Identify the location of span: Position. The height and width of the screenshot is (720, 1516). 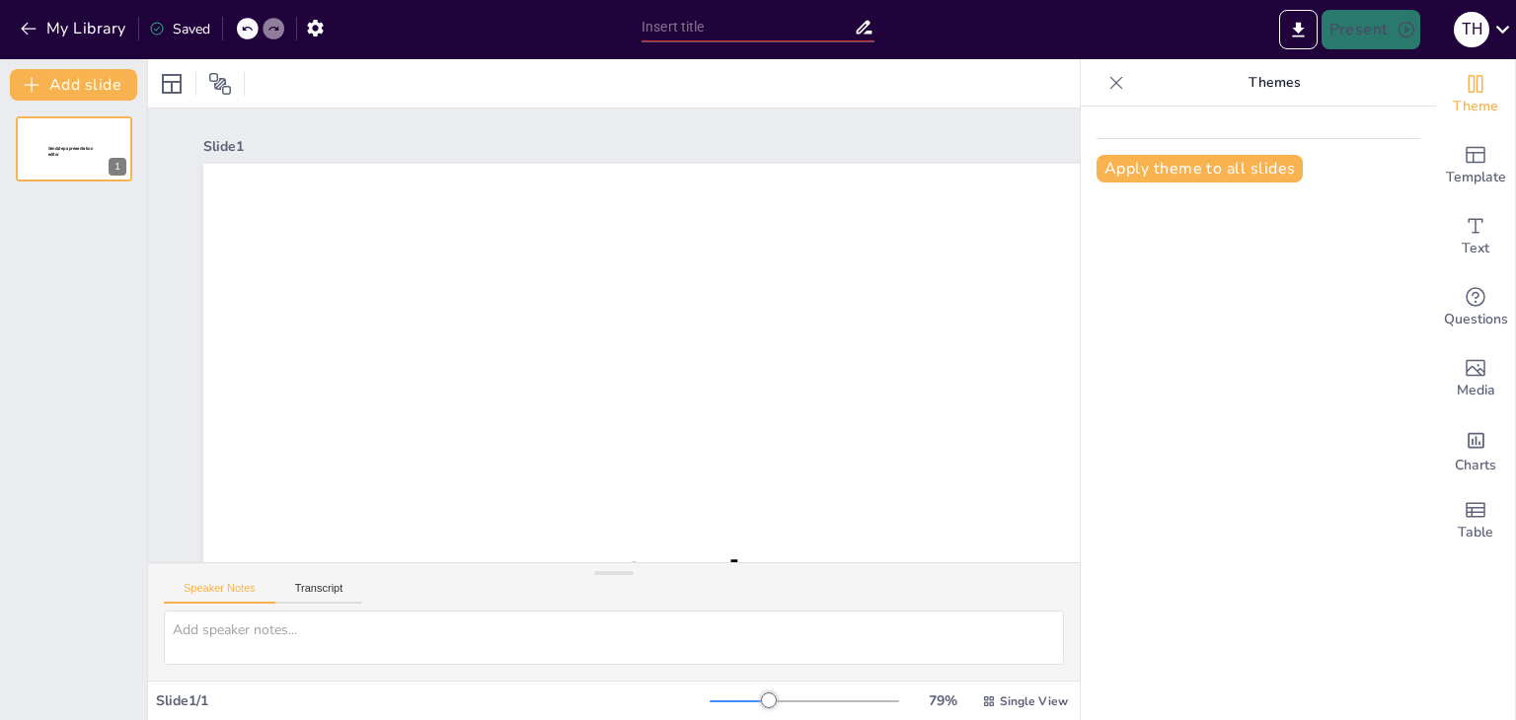
(220, 84).